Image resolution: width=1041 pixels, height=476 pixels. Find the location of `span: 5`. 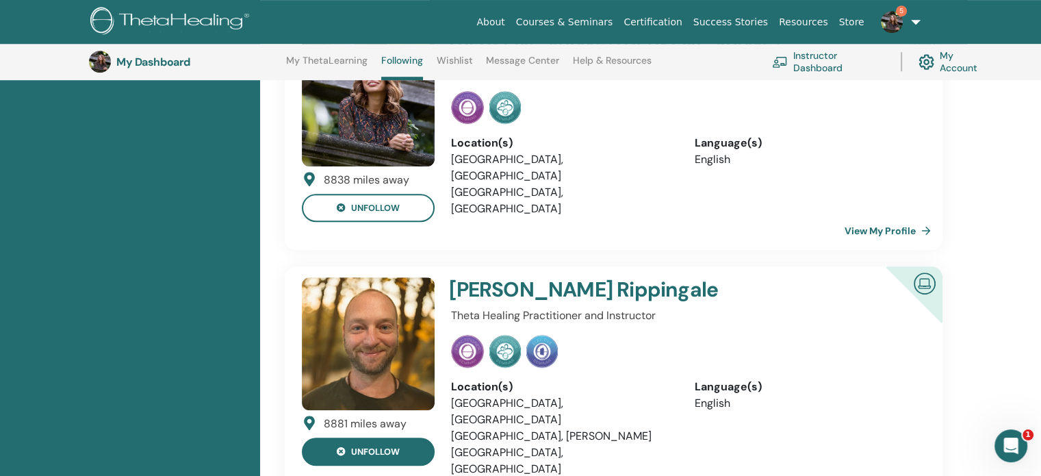

span: 5 is located at coordinates (901, 11).